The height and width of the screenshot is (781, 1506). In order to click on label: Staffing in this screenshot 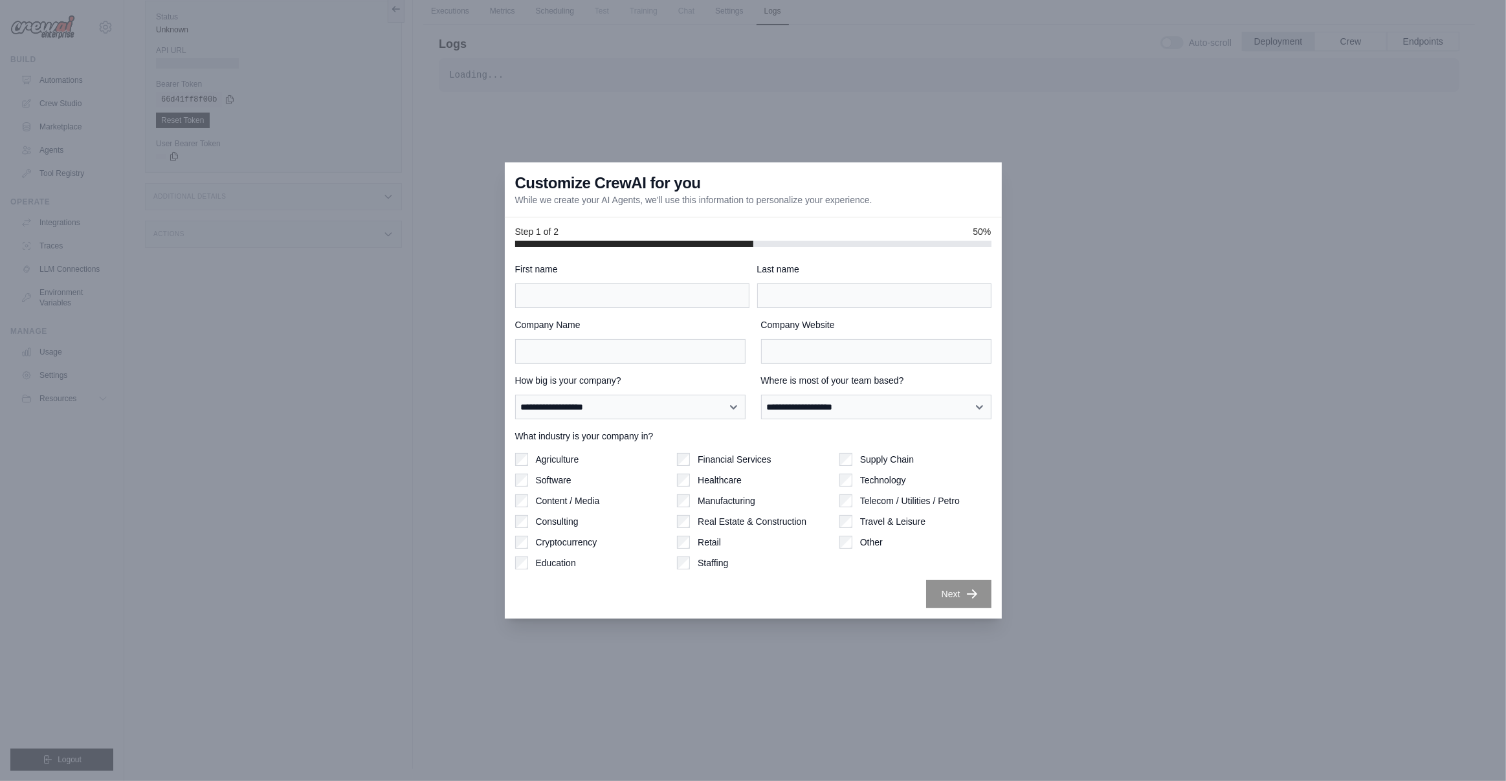, I will do `click(713, 563)`.